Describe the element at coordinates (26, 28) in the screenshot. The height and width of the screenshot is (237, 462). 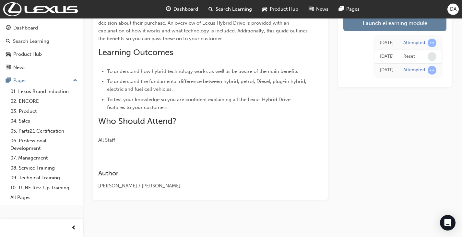
I see `div: Dashboard` at that location.